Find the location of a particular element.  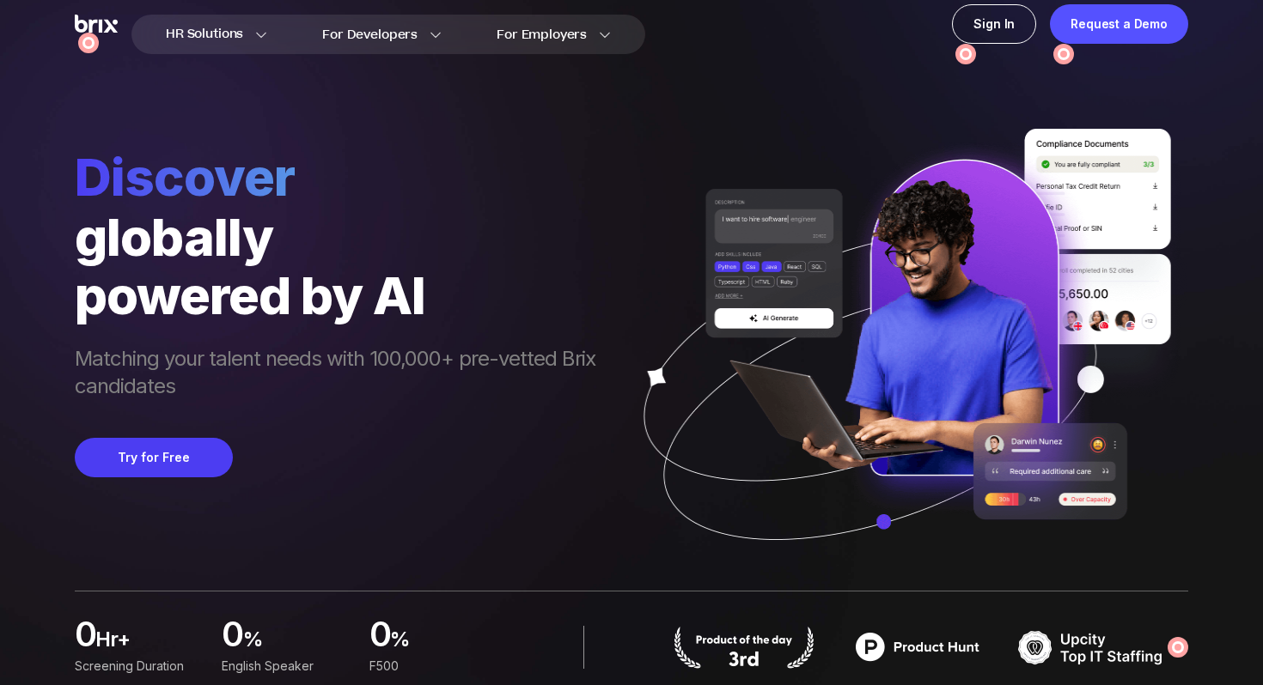

img: ai generate is located at coordinates (900, 360).